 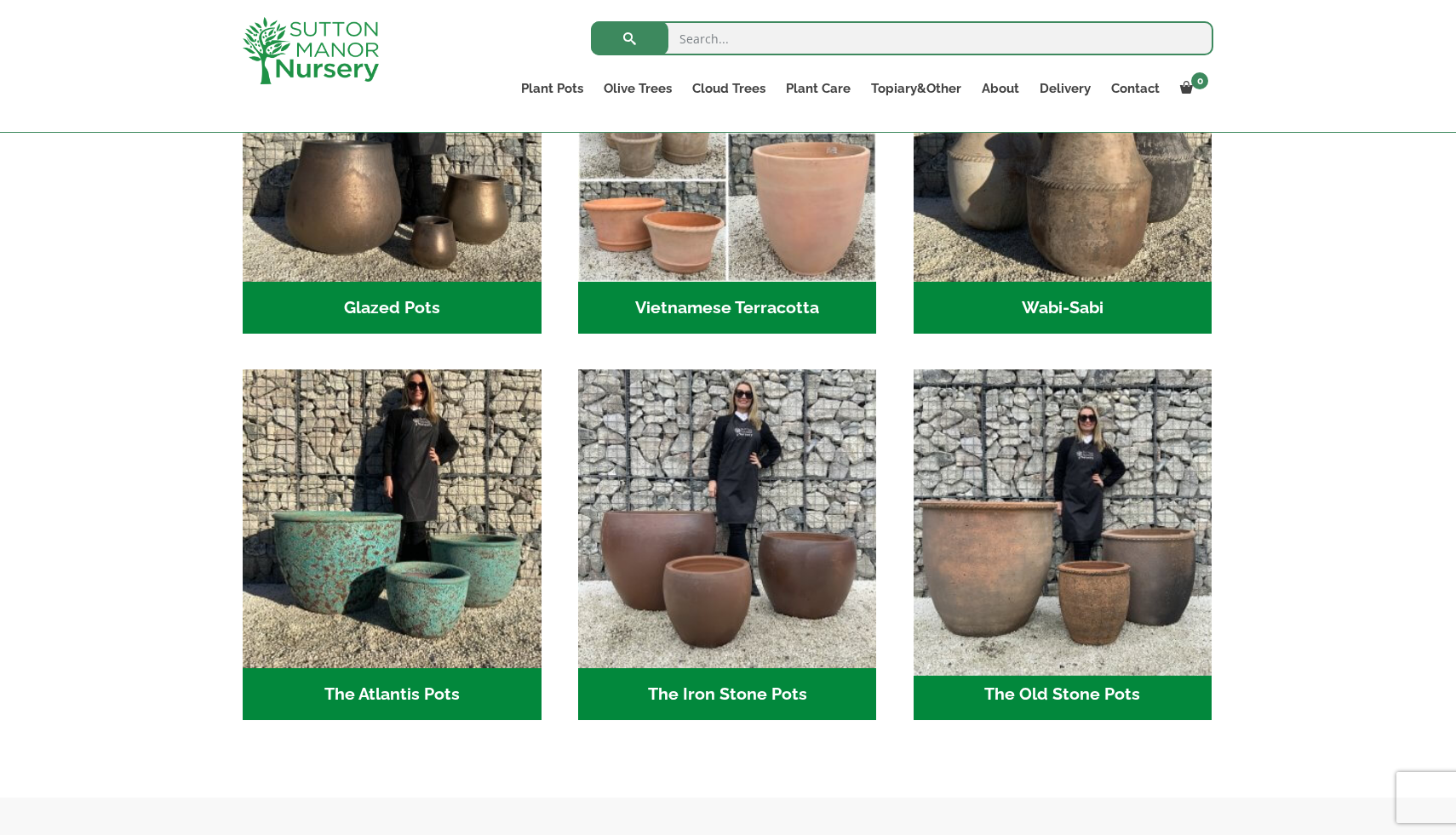 I want to click on a: Visit product category The Atlantis Pots, so click(x=392, y=545).